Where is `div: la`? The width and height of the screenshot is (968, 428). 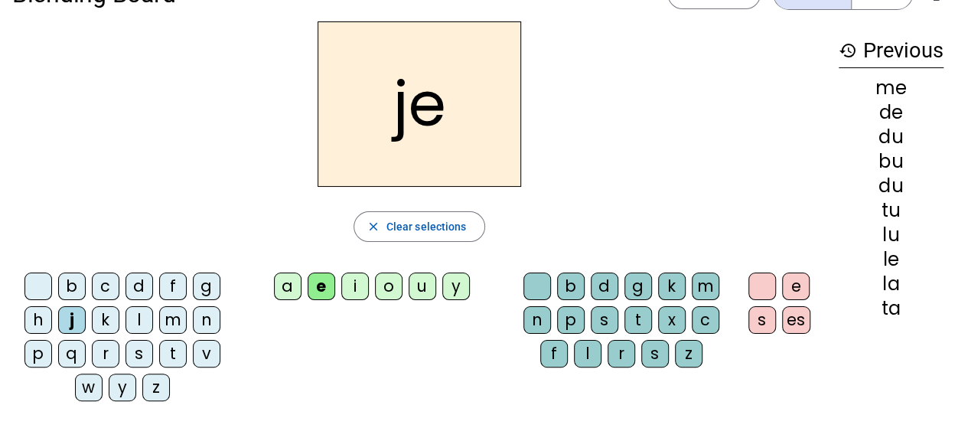 div: la is located at coordinates (891, 284).